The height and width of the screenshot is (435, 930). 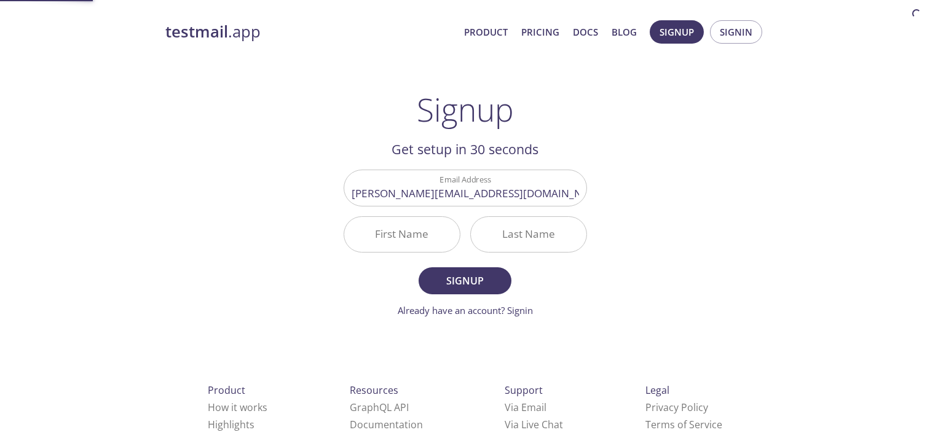 I want to click on a: Pricing, so click(x=540, y=32).